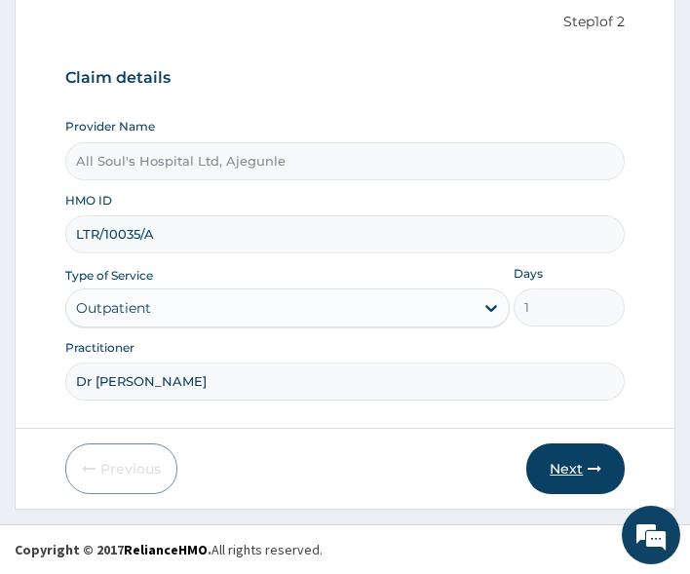 The width and height of the screenshot is (690, 574). What do you see at coordinates (345, 381) in the screenshot?
I see `input: Enter Name` at bounding box center [345, 381].